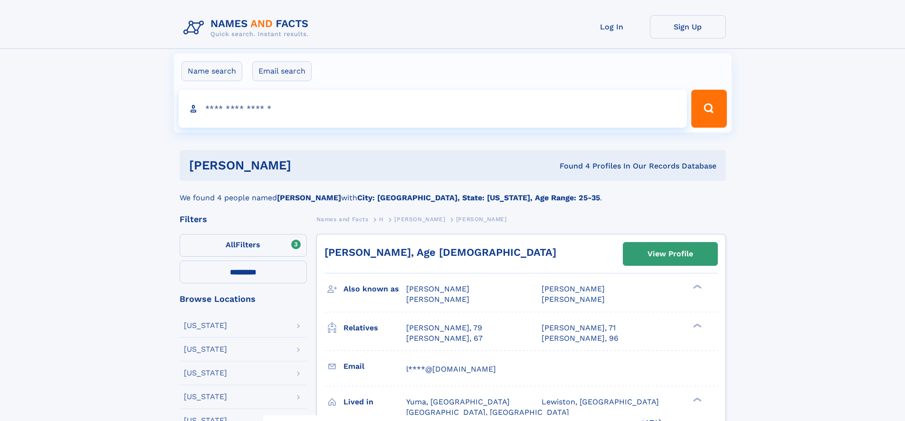 Image resolution: width=905 pixels, height=421 pixels. What do you see at coordinates (243, 219) in the screenshot?
I see `div: Filters` at bounding box center [243, 219].